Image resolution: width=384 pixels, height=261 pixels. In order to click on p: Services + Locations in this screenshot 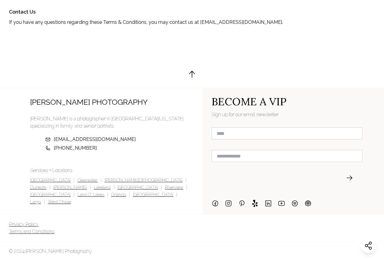, I will do `click(112, 170)`.